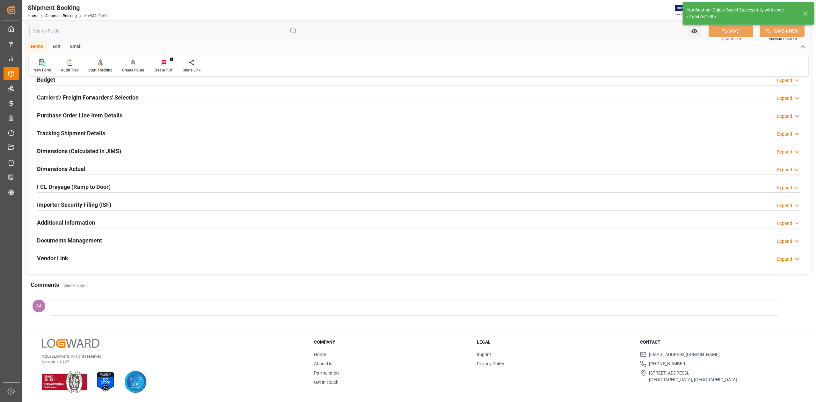 This screenshot has width=816, height=402. I want to click on div: Home, so click(37, 47).